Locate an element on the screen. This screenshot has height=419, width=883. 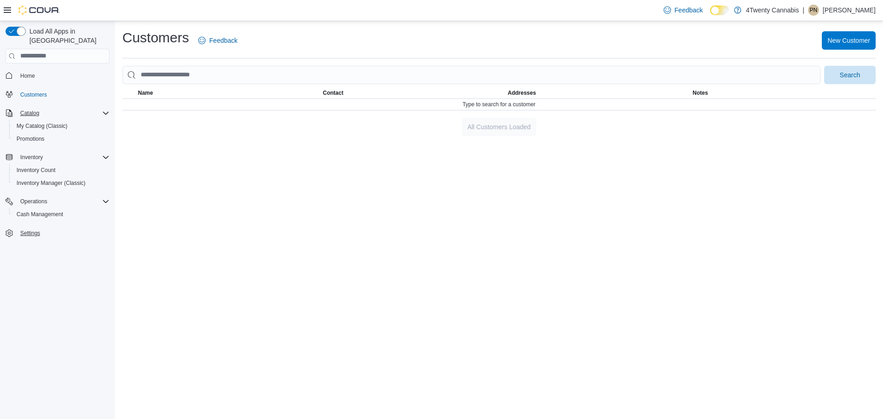
button: Home is located at coordinates (58, 75).